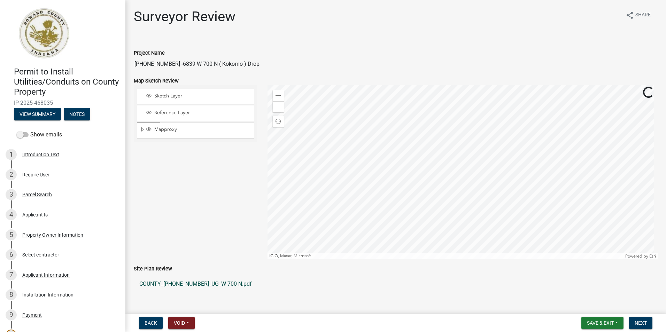 This screenshot has height=332, width=666. Describe the element at coordinates (195, 114) in the screenshot. I see `ul: Layer List` at that location.